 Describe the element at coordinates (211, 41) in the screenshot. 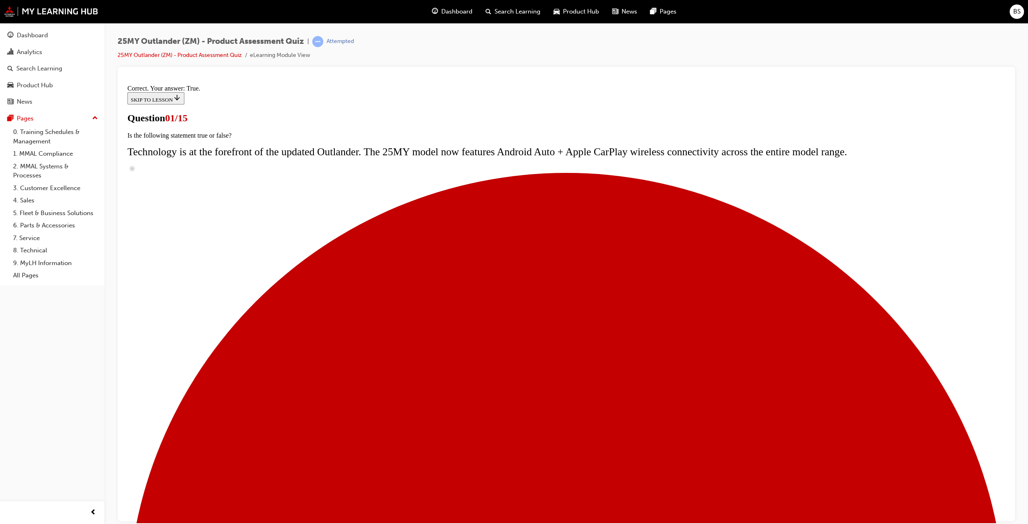

I see `span: 25MY Outlander (ZM) - Product Assessment Quiz` at that location.